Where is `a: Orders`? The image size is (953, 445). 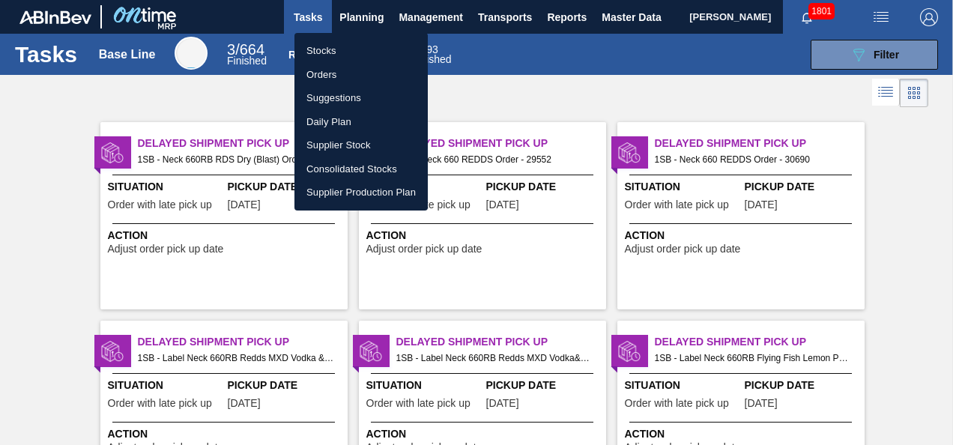
a: Orders is located at coordinates (361, 75).